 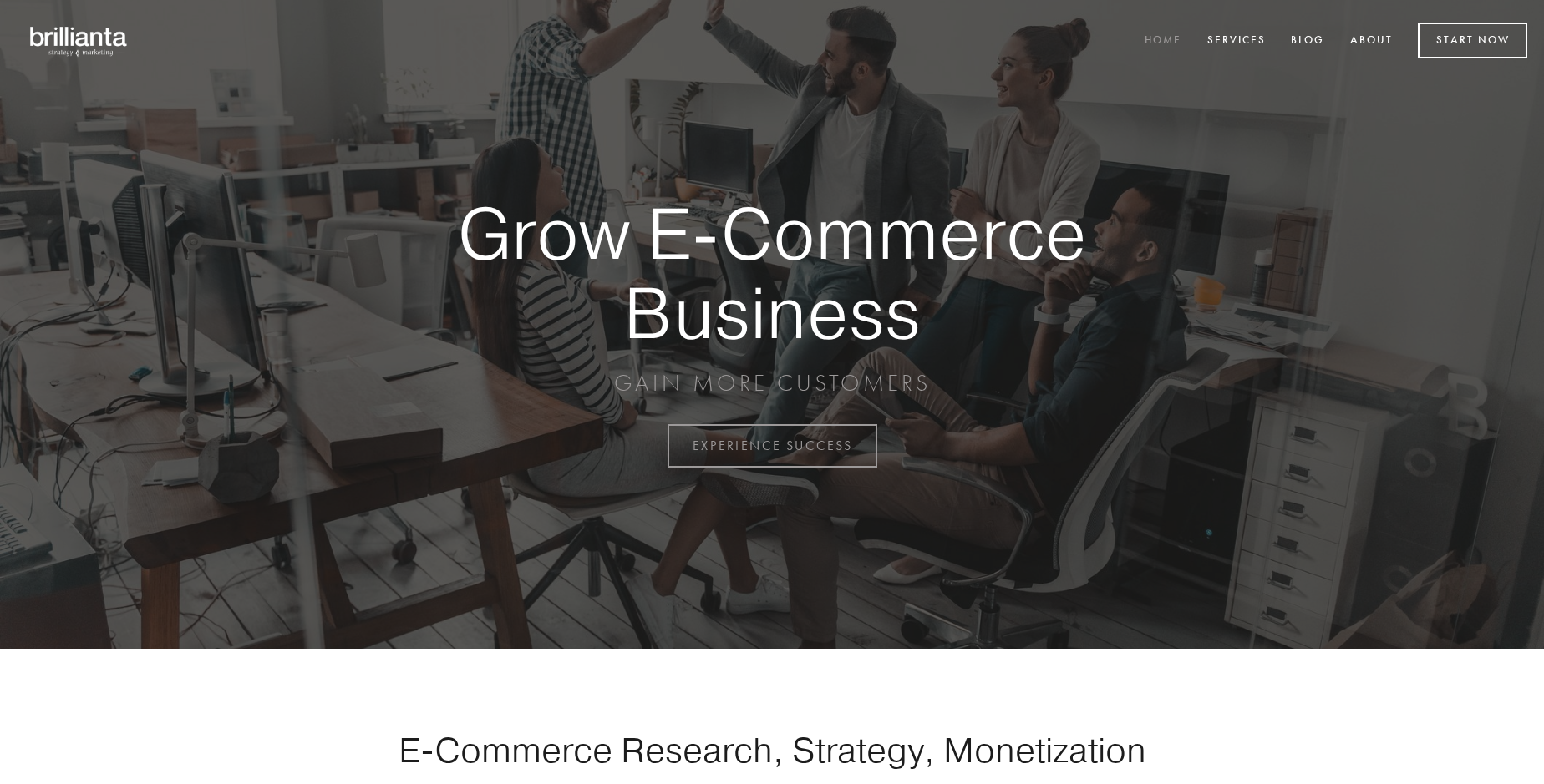 What do you see at coordinates (1237, 41) in the screenshot?
I see `a: Services` at bounding box center [1237, 41].